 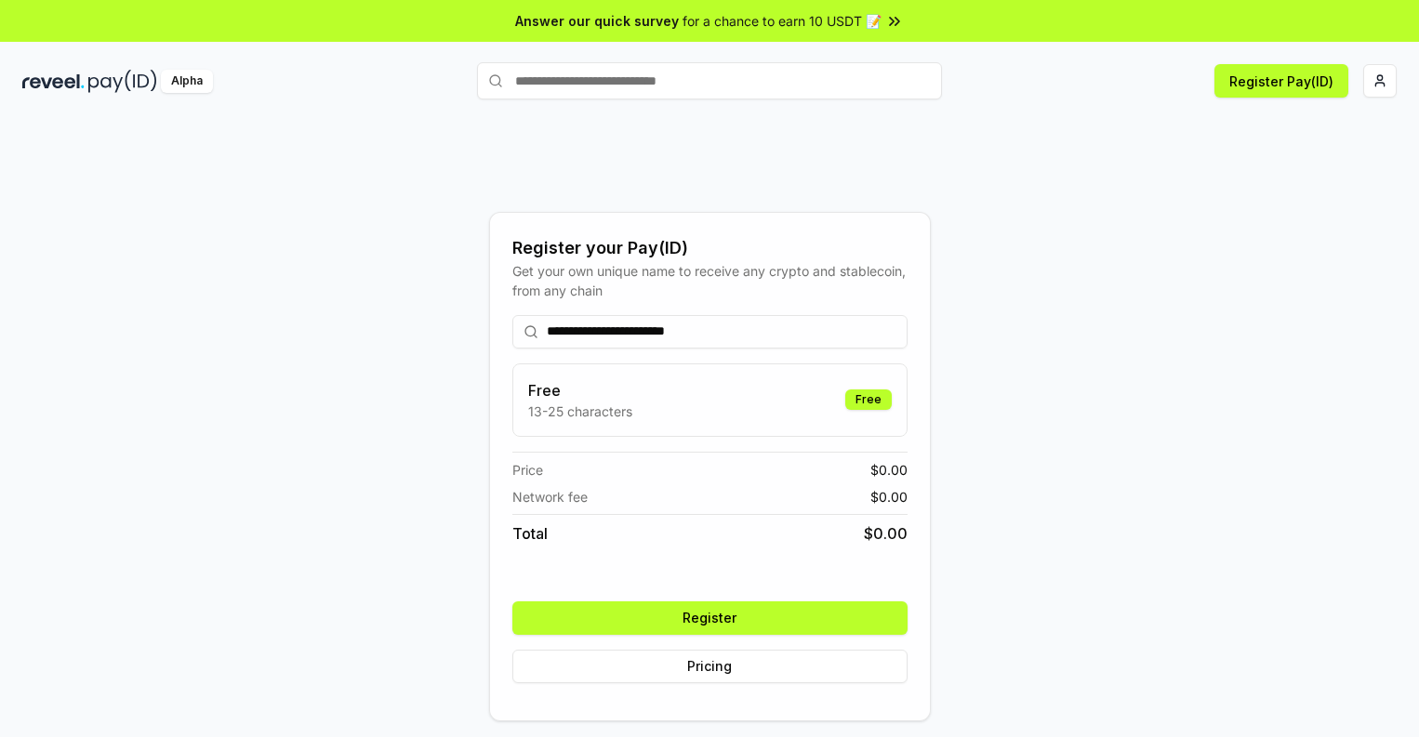 What do you see at coordinates (550, 497) in the screenshot?
I see `span: Network fee` at bounding box center [550, 497].